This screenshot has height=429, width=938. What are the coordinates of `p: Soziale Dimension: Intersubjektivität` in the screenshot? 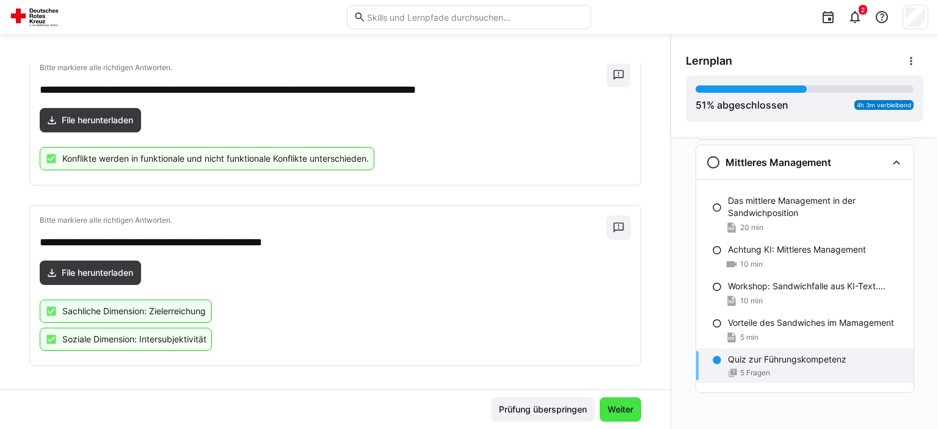 It's located at (134, 340).